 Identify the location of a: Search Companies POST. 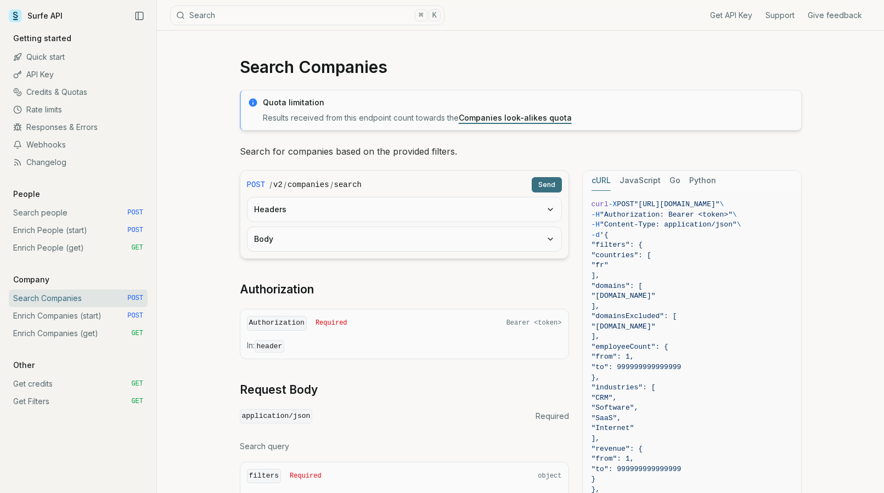
(78, 298).